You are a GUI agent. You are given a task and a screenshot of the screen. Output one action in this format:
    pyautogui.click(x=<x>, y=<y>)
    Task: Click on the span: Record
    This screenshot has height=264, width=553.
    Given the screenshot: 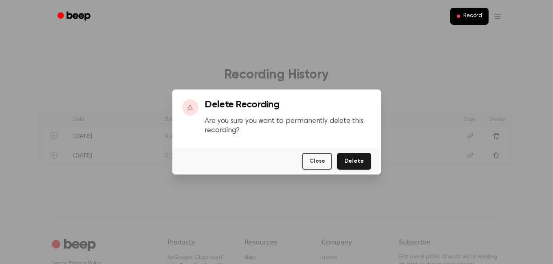 What is the action you would take?
    pyautogui.click(x=472, y=16)
    